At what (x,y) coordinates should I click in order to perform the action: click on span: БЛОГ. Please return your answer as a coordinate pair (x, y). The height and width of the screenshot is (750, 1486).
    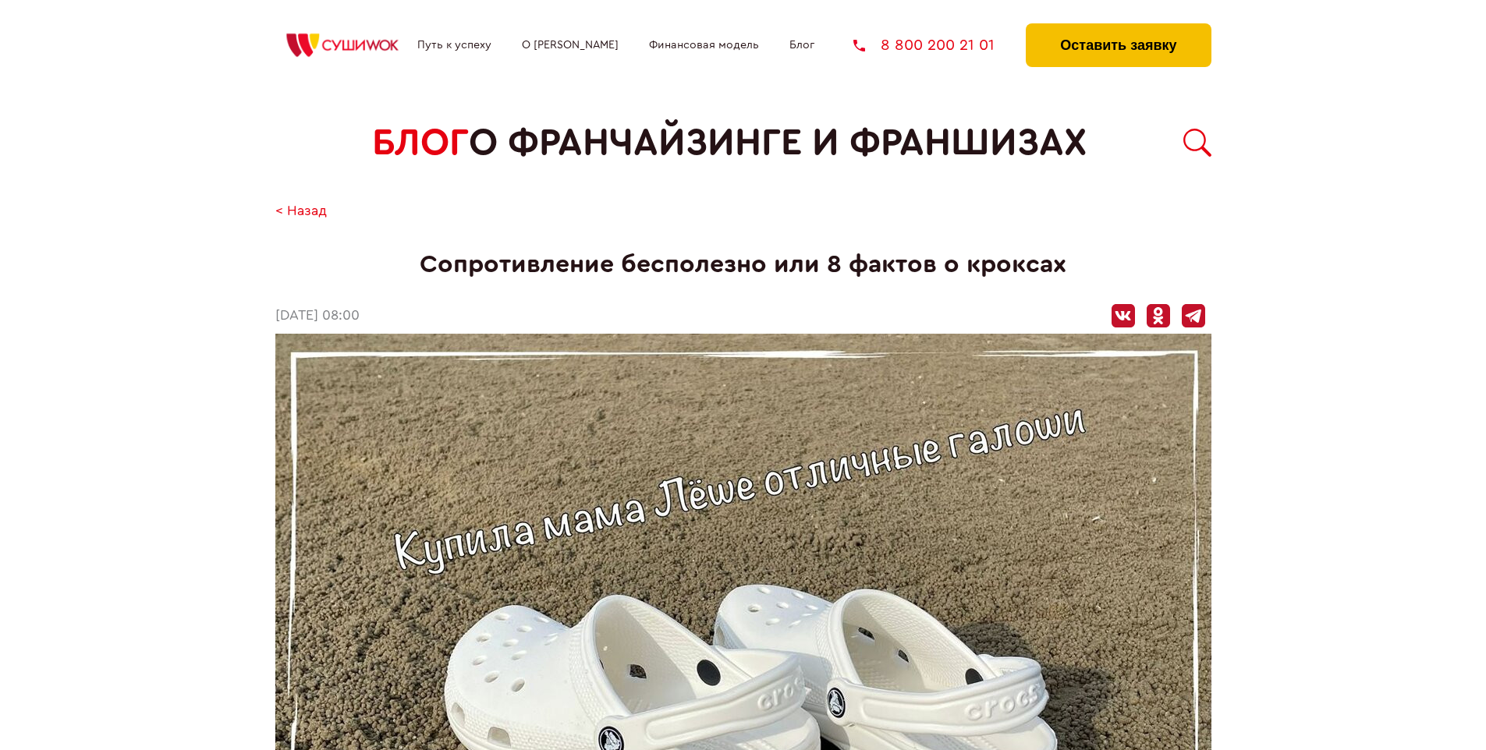
    Looking at the image, I should click on (420, 143).